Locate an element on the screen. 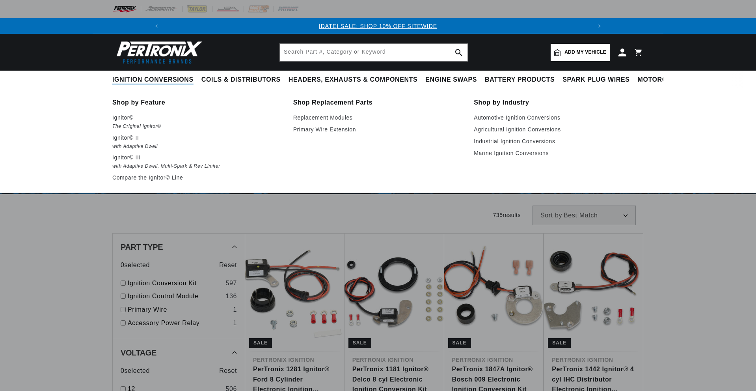 This screenshot has height=391, width=756. button: search button is located at coordinates (459, 52).